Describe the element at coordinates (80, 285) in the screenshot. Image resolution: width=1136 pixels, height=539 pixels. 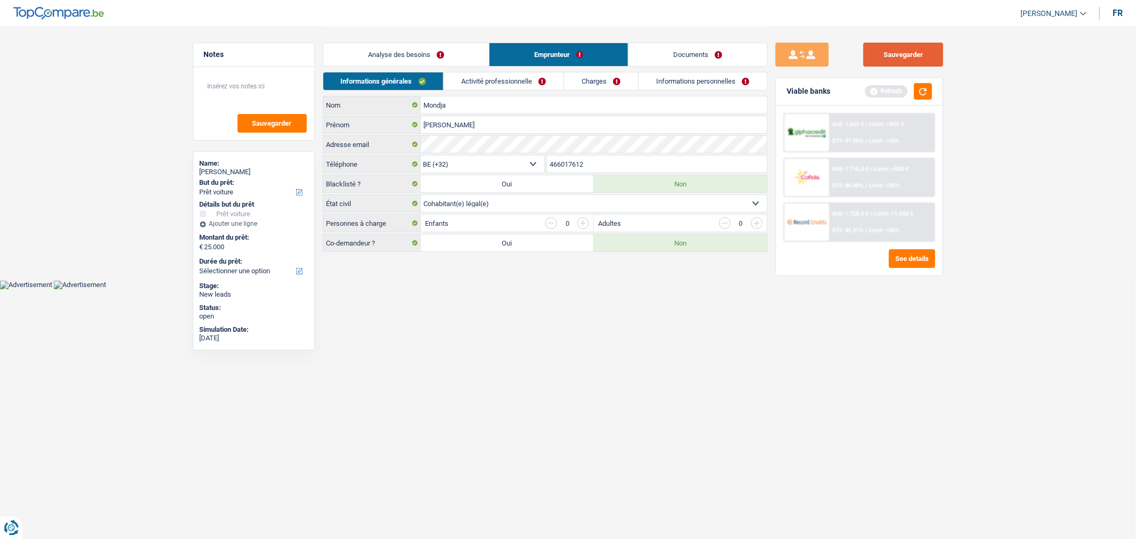
I see `img: Advertisement` at that location.